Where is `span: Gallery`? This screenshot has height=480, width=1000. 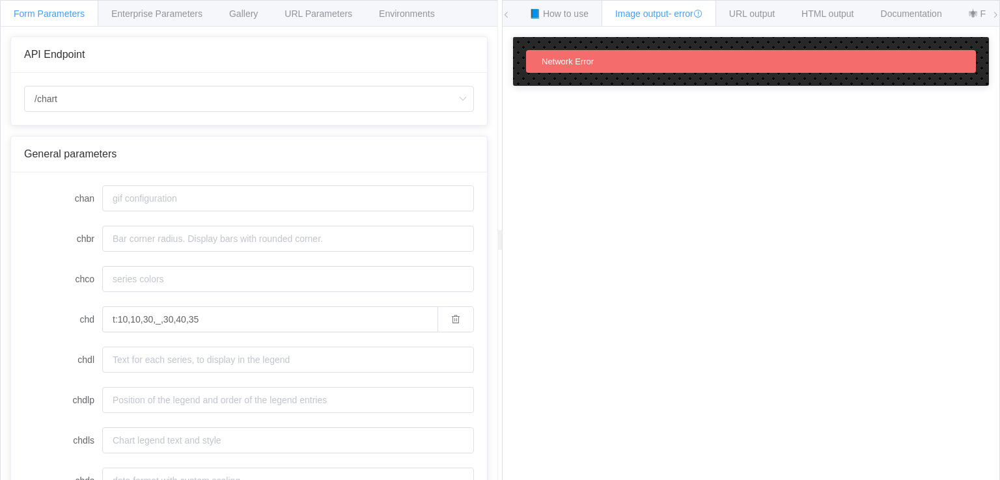 span: Gallery is located at coordinates (243, 14).